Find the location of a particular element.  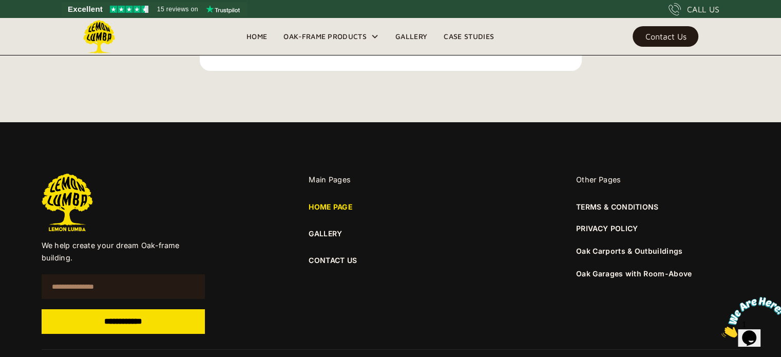

a: GALLERY is located at coordinates (390, 234).